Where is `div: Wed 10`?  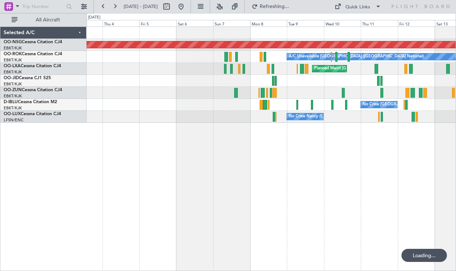 div: Wed 10 is located at coordinates (342, 23).